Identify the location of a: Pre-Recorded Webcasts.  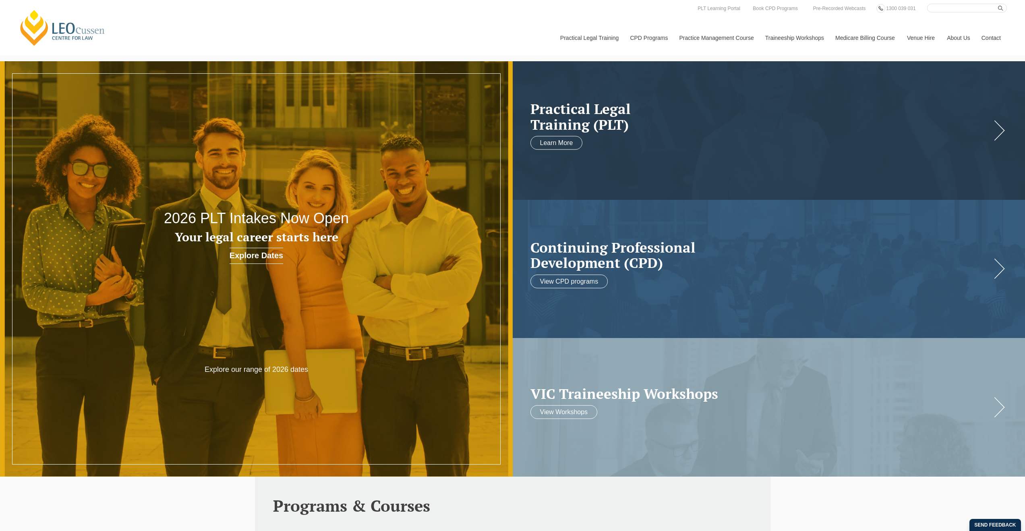
(839, 8).